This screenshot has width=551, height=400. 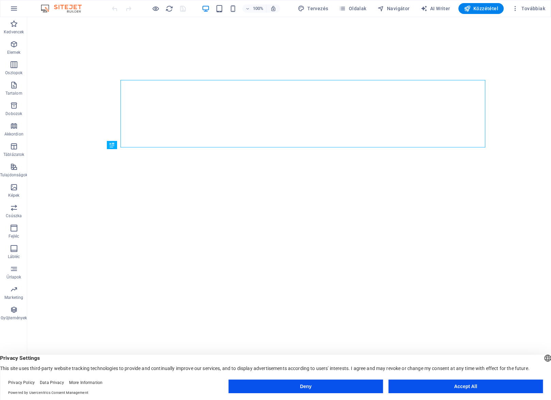 I want to click on p: Csúszka, so click(x=14, y=216).